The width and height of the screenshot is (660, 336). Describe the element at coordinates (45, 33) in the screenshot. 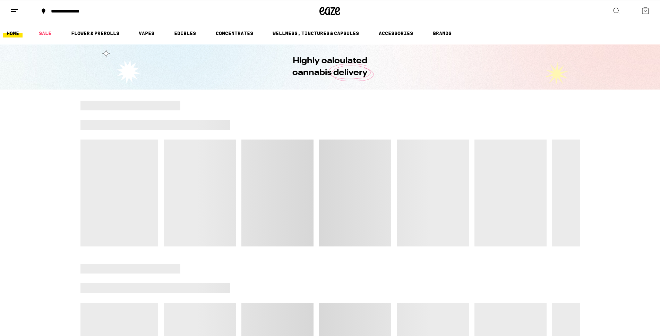

I see `a: SALE` at that location.